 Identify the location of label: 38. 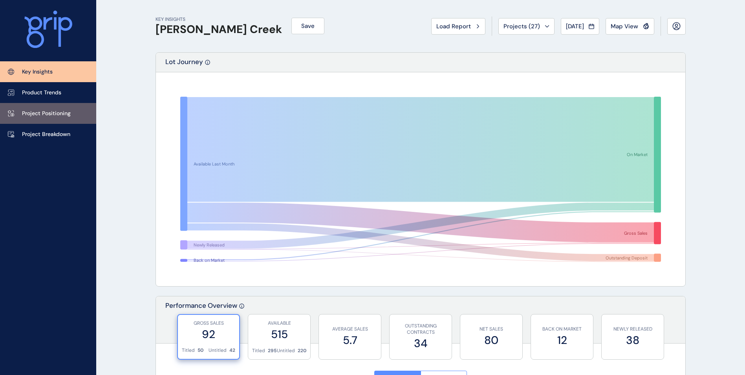
(633, 340).